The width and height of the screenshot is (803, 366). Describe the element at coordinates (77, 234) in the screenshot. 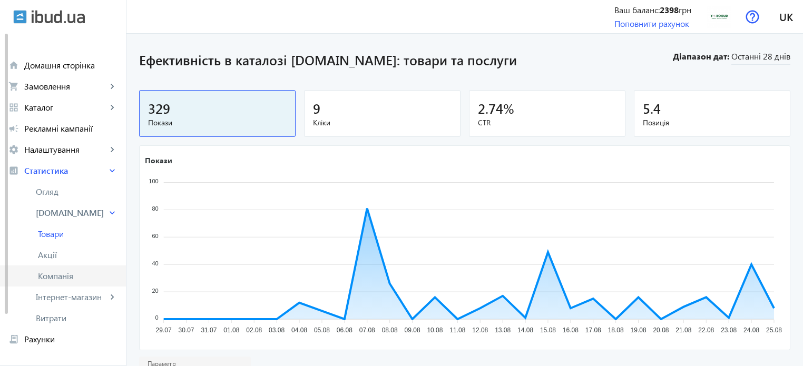

I see `span: Товари` at that location.